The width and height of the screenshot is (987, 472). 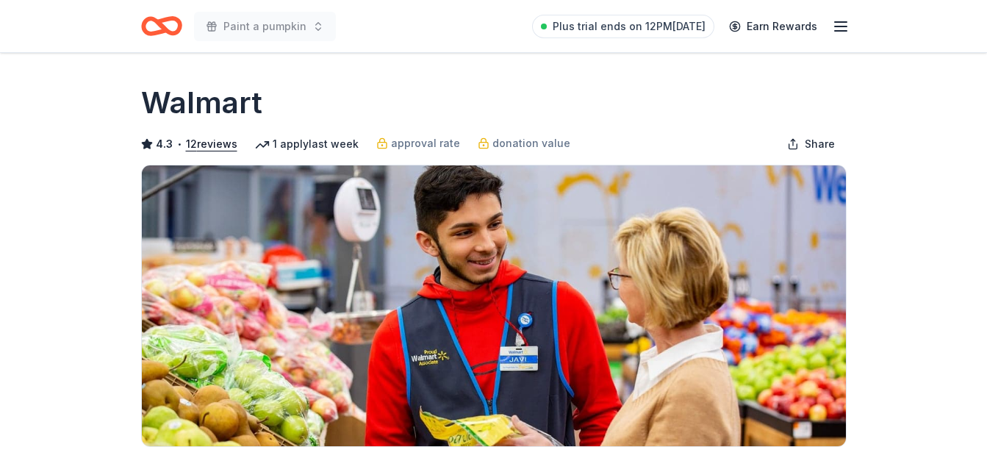 I want to click on button: Paint a pumpkin, so click(x=265, y=26).